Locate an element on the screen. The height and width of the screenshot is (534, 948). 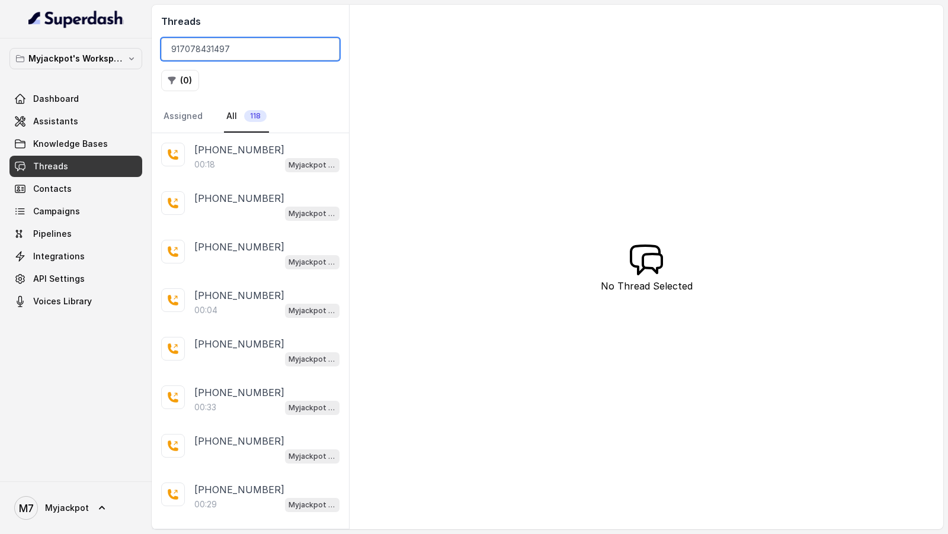
span: 118 is located at coordinates (255, 116).